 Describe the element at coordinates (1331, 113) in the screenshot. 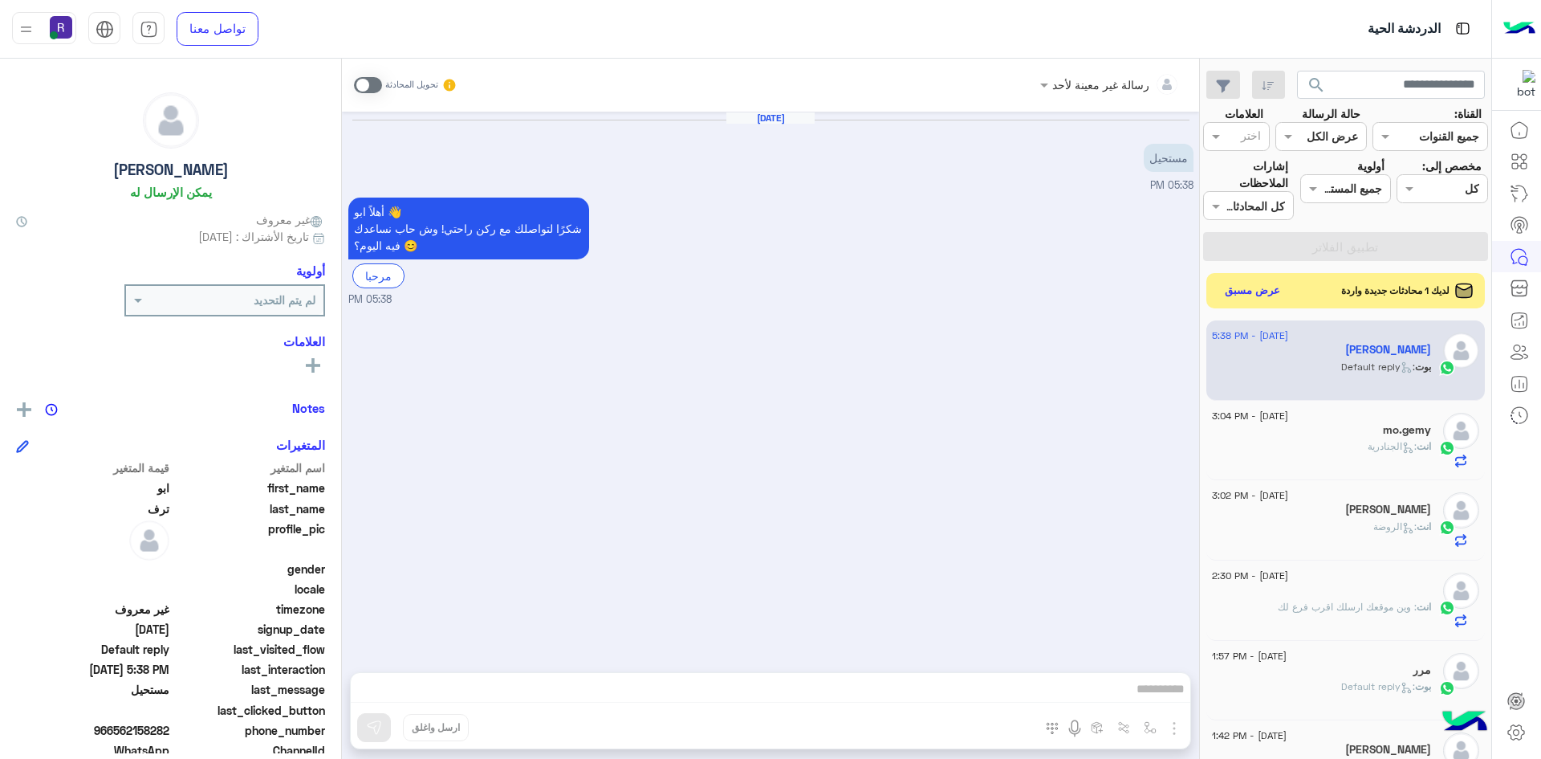

I see `label: حالة الرسالة` at that location.